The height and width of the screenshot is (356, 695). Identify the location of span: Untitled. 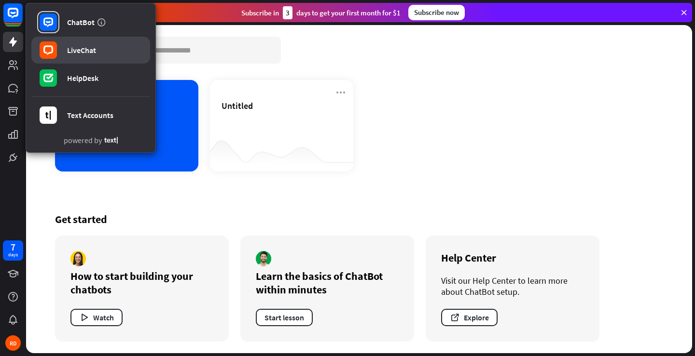
(237, 106).